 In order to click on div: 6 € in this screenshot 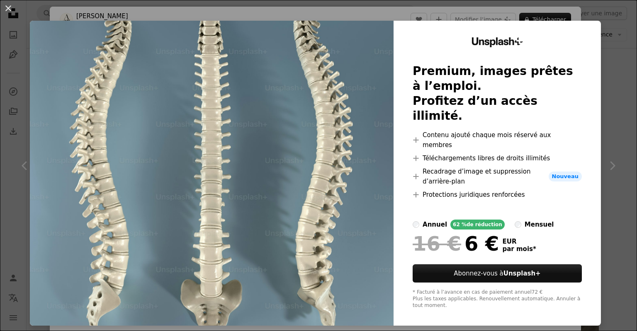, I will do `click(455, 244)`.